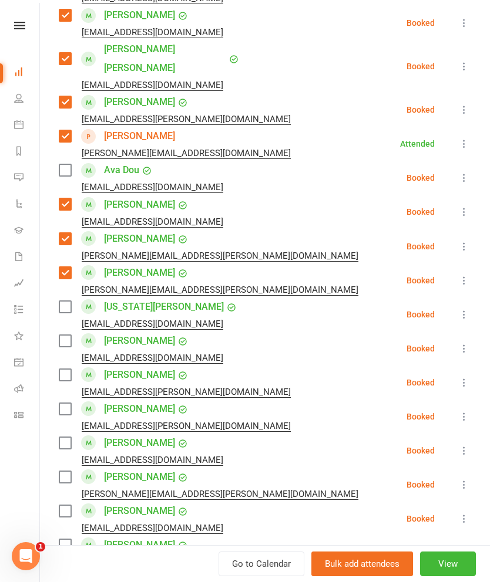 This screenshot has height=582, width=490. I want to click on div: Attended, so click(417, 144).